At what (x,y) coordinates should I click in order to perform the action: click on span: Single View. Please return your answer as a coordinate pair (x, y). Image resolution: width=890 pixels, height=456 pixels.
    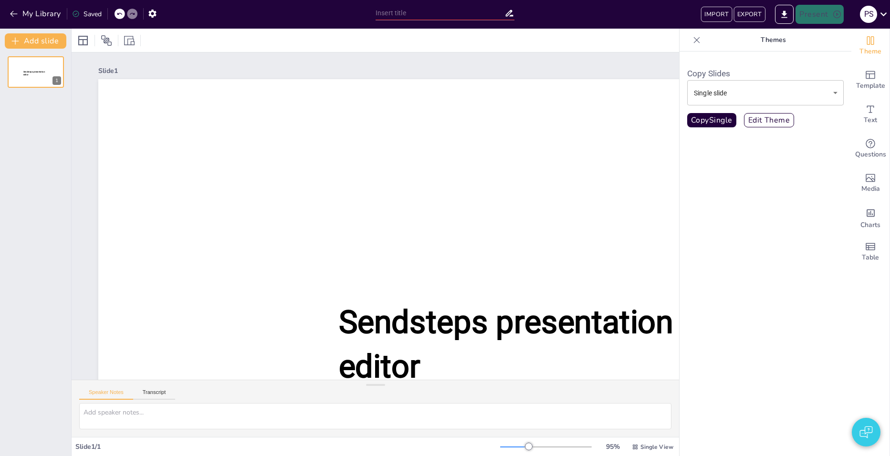
    Looking at the image, I should click on (656, 447).